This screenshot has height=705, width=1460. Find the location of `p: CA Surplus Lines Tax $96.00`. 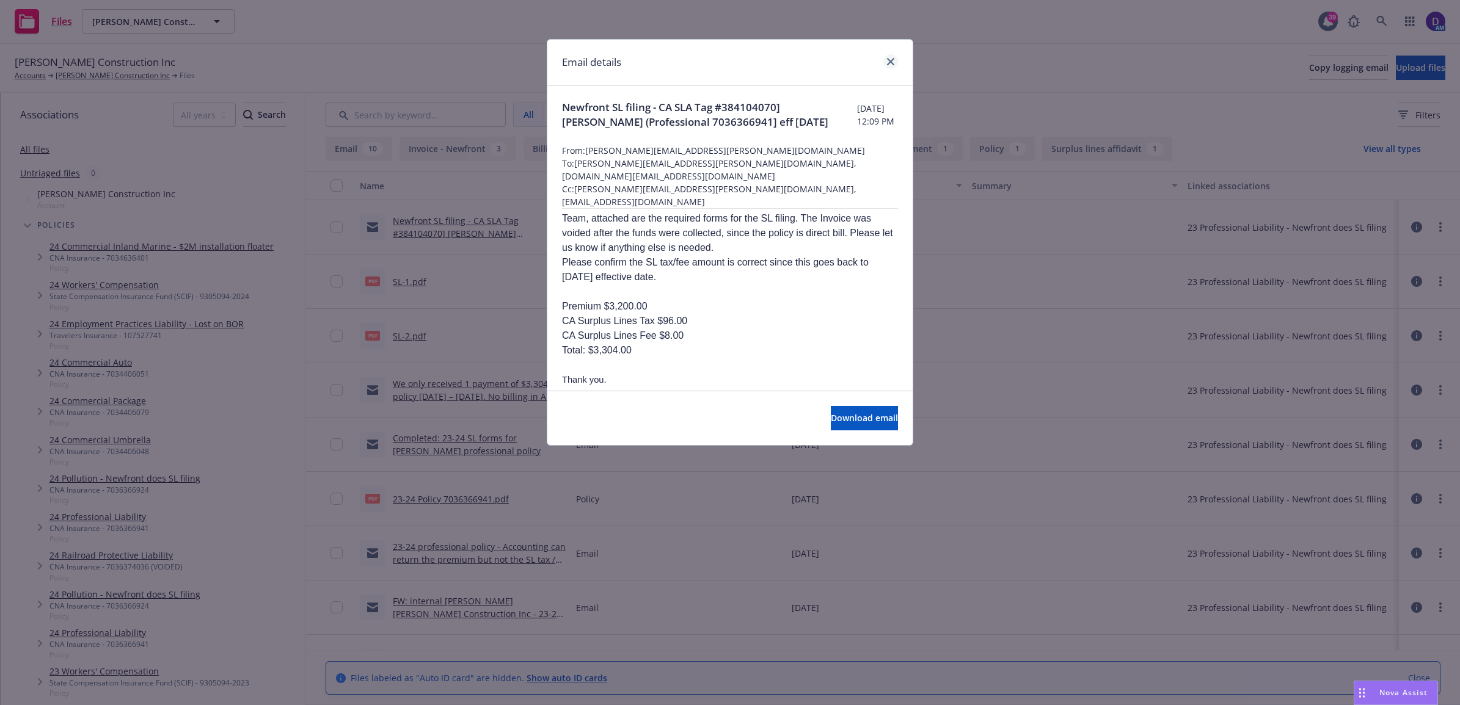

p: CA Surplus Lines Tax $96.00 is located at coordinates (730, 321).